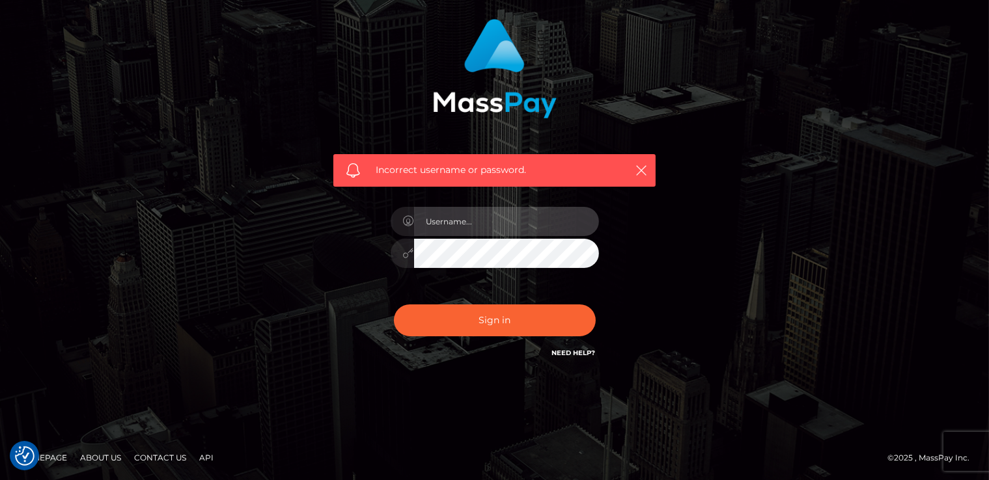  Describe the element at coordinates (25, 456) in the screenshot. I see `img: Revisit consent button` at that location.